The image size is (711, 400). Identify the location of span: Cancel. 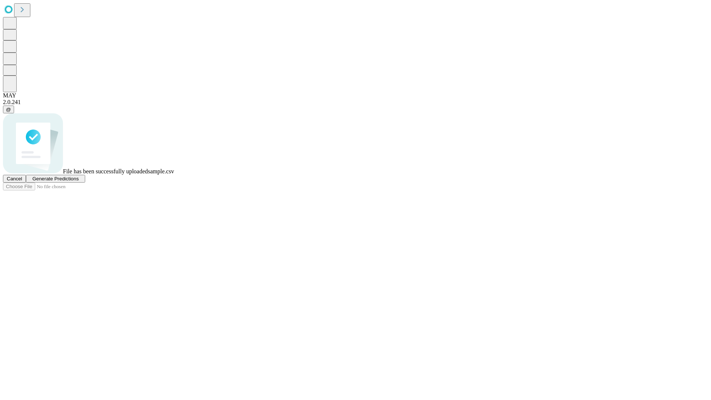
(14, 179).